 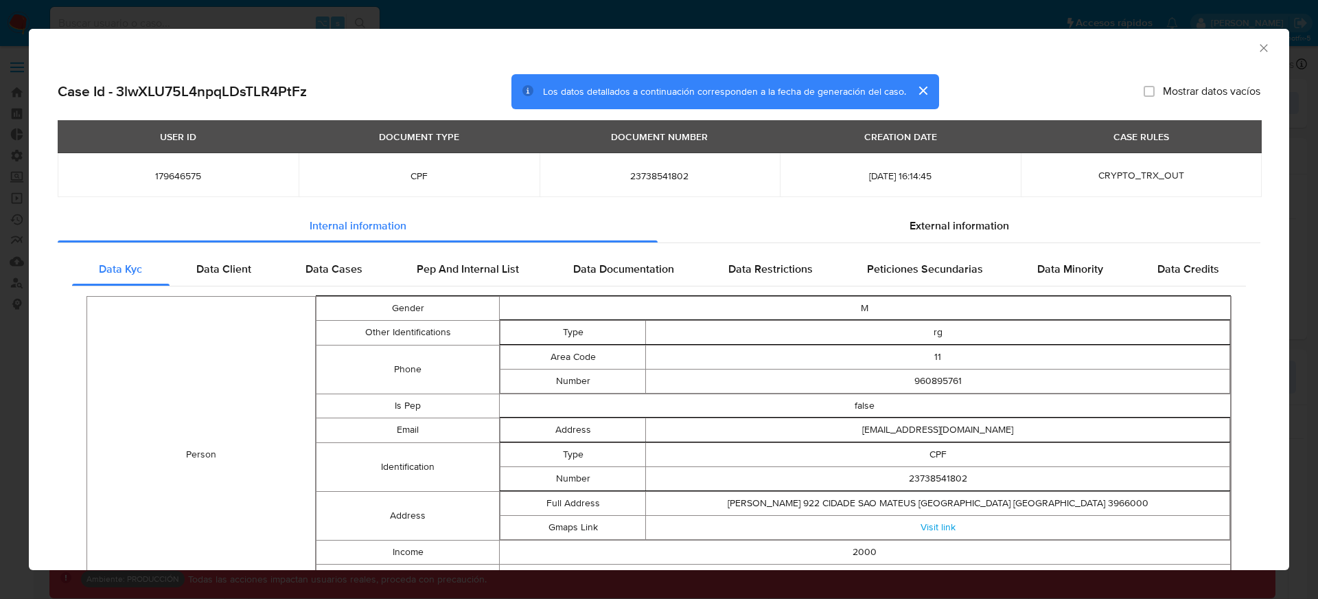 I want to click on span: Data Client, so click(x=224, y=268).